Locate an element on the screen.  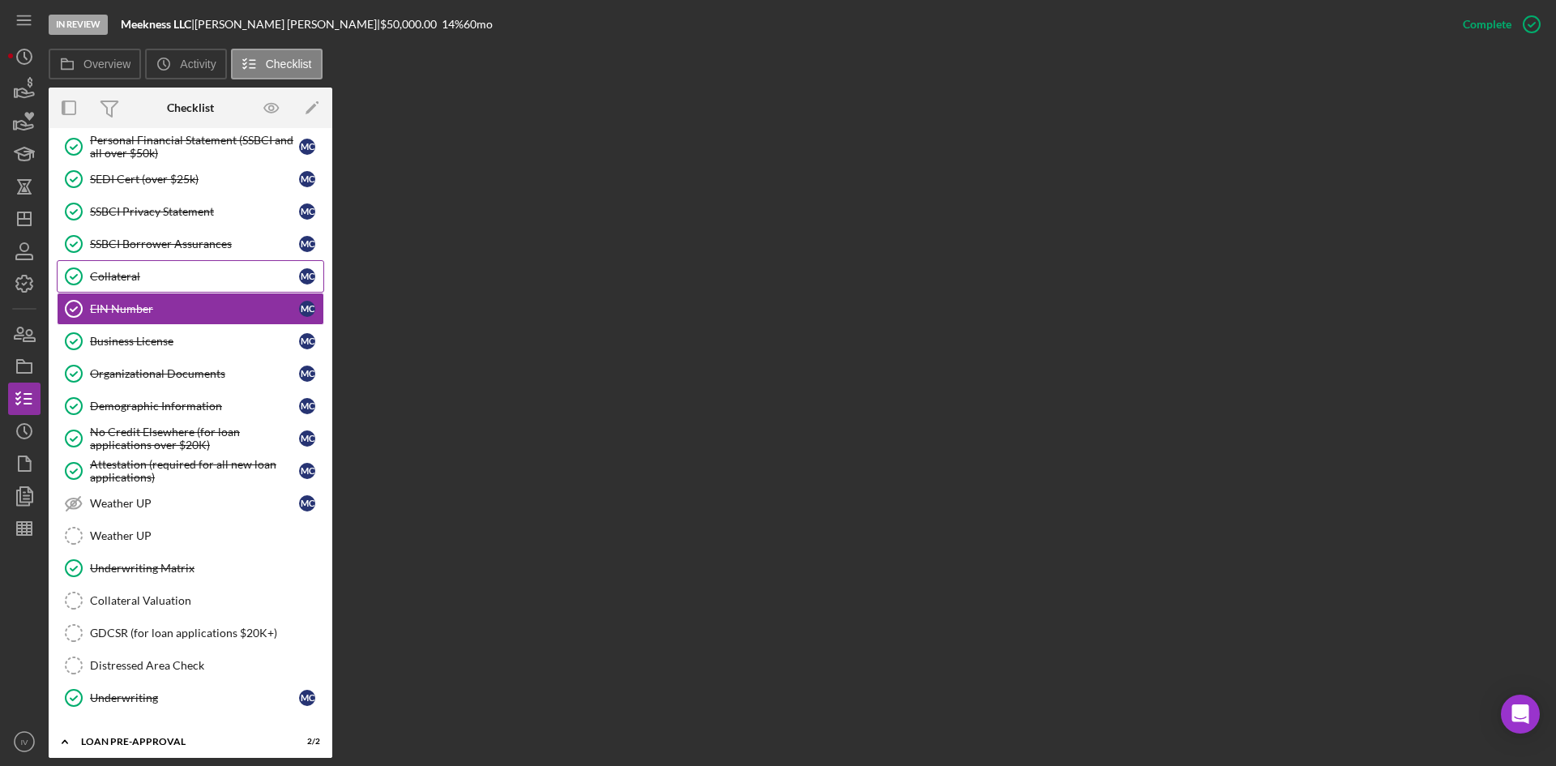
div: SSBCI Borrower Assurances is located at coordinates (195, 244).